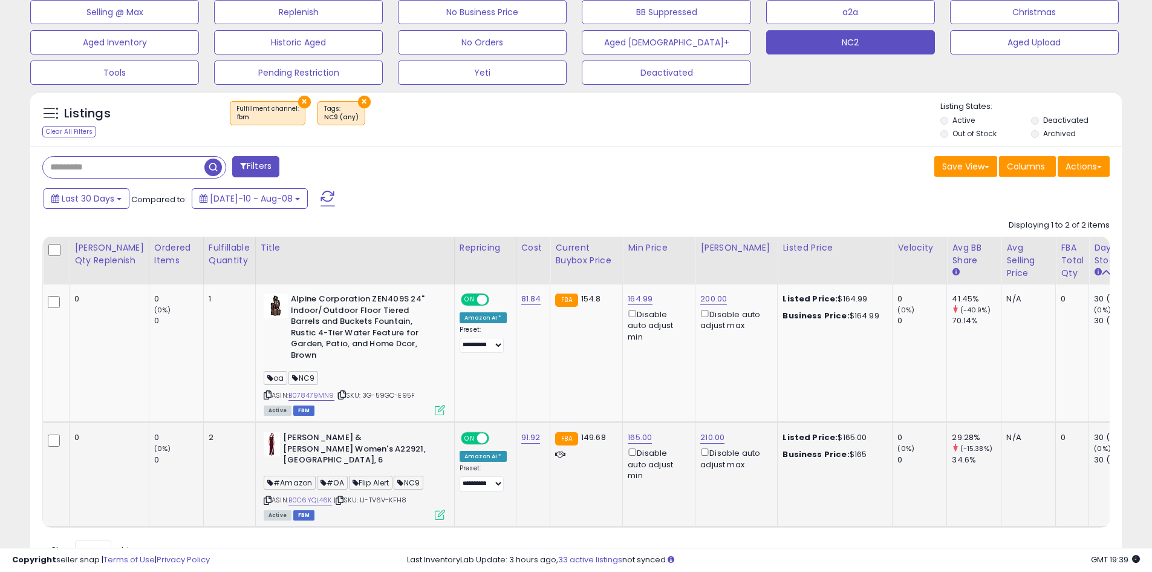 The image size is (1152, 572). Describe the element at coordinates (483, 456) in the screenshot. I see `div: Amazon AI *` at that location.